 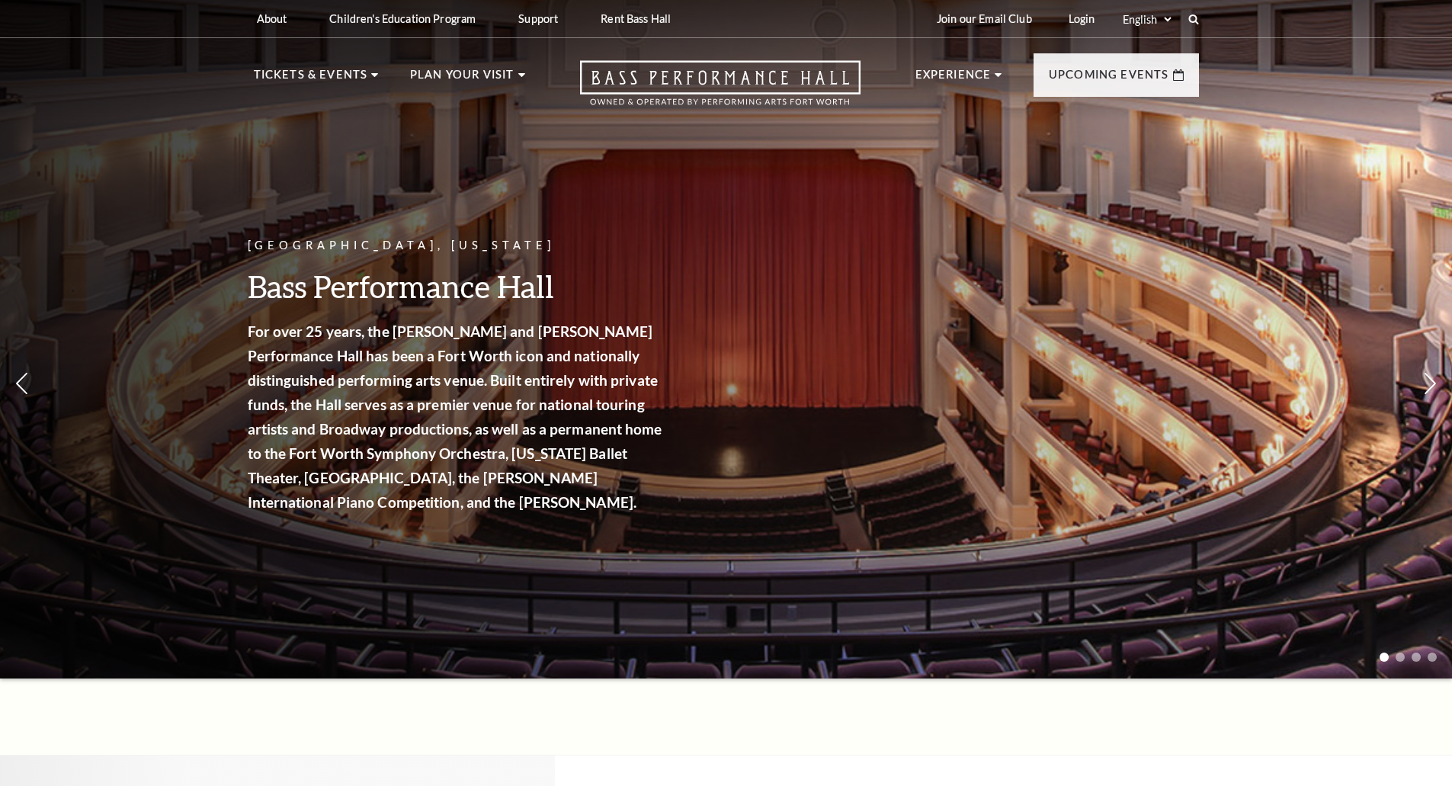 What do you see at coordinates (462, 79) in the screenshot?
I see `p: Plan Your Visit` at bounding box center [462, 79].